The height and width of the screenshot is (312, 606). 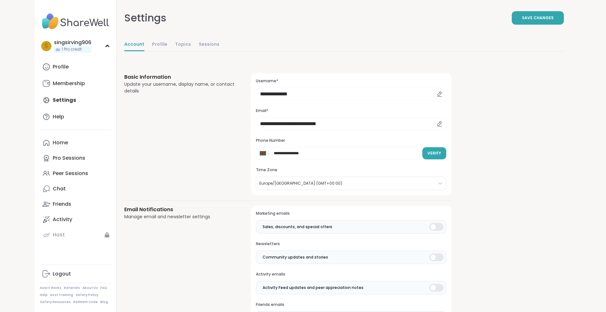 What do you see at coordinates (73, 43) in the screenshot?
I see `div: singsirving906` at bounding box center [73, 43].